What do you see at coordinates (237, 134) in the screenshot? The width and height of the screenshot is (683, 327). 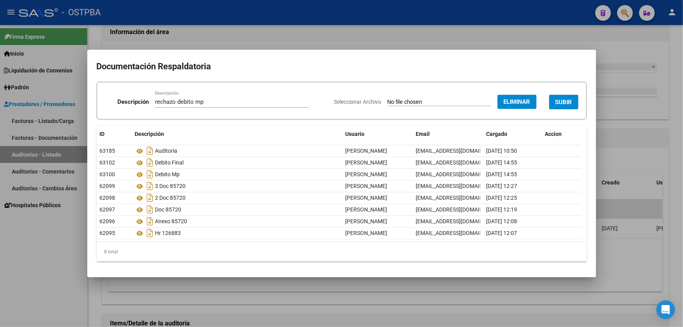 I see `datatable-header-cell: Descripción` at bounding box center [237, 134].